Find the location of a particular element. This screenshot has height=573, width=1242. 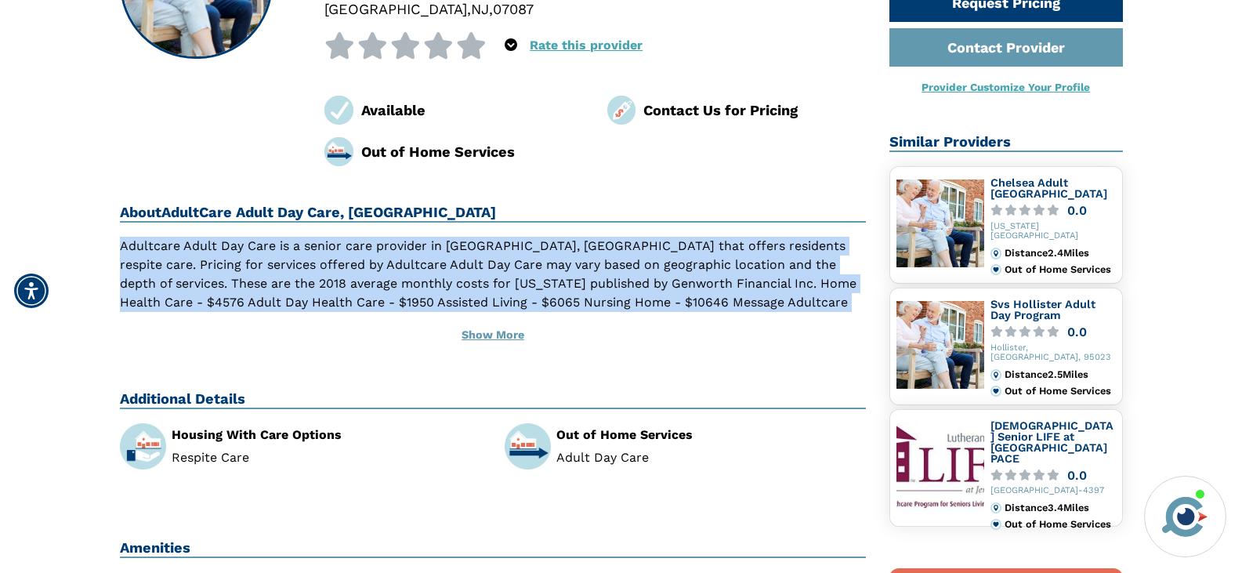

h2: Amenities is located at coordinates (493, 549).